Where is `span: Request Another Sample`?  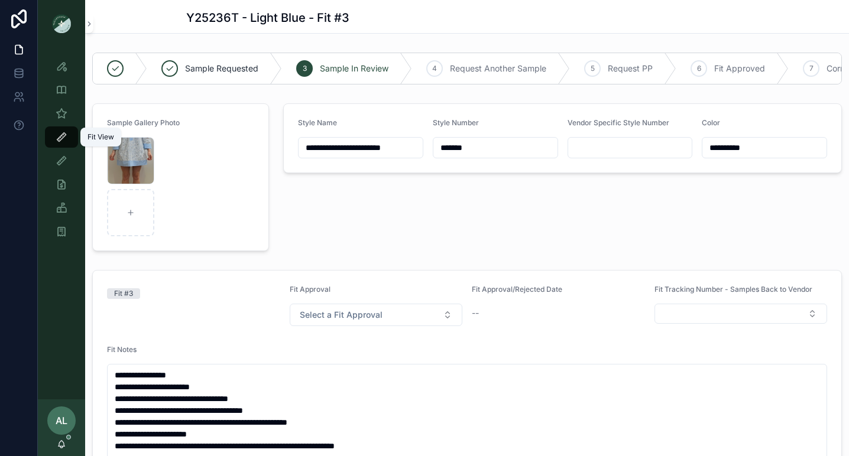 span: Request Another Sample is located at coordinates (498, 69).